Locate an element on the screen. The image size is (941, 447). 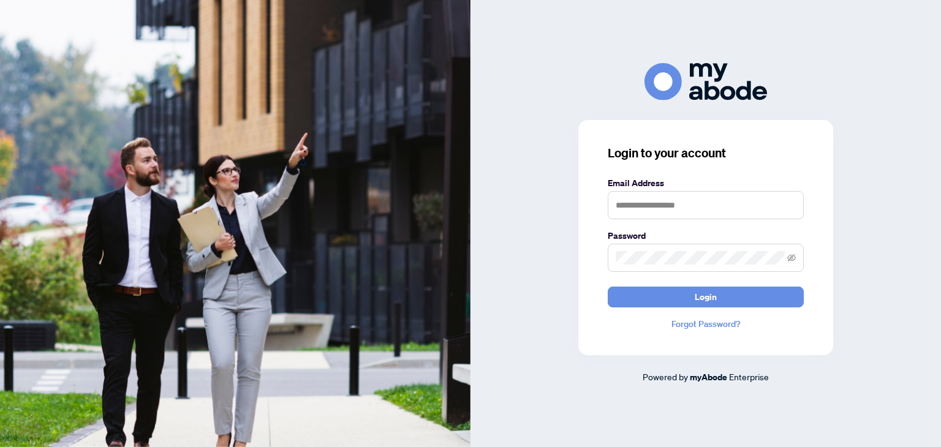
button: Login is located at coordinates (706, 297).